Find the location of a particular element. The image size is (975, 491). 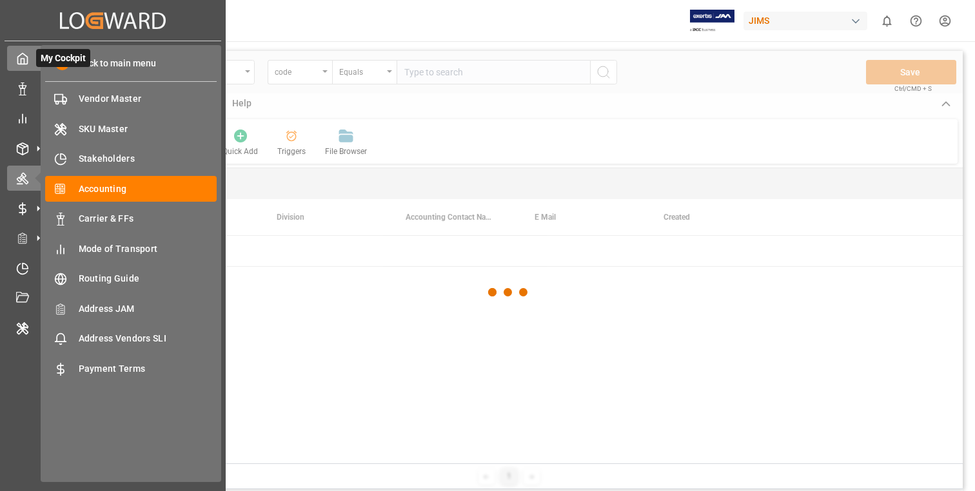

span: Routing Guide is located at coordinates (148, 278).